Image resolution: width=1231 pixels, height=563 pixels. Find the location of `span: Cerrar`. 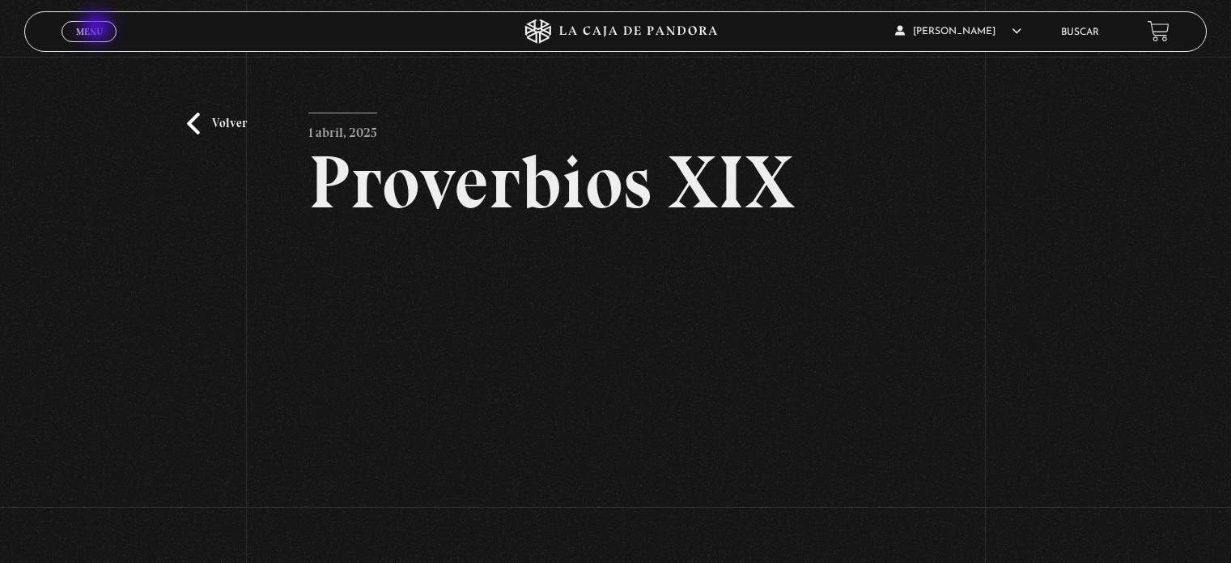

span: Cerrar is located at coordinates (89, 46).